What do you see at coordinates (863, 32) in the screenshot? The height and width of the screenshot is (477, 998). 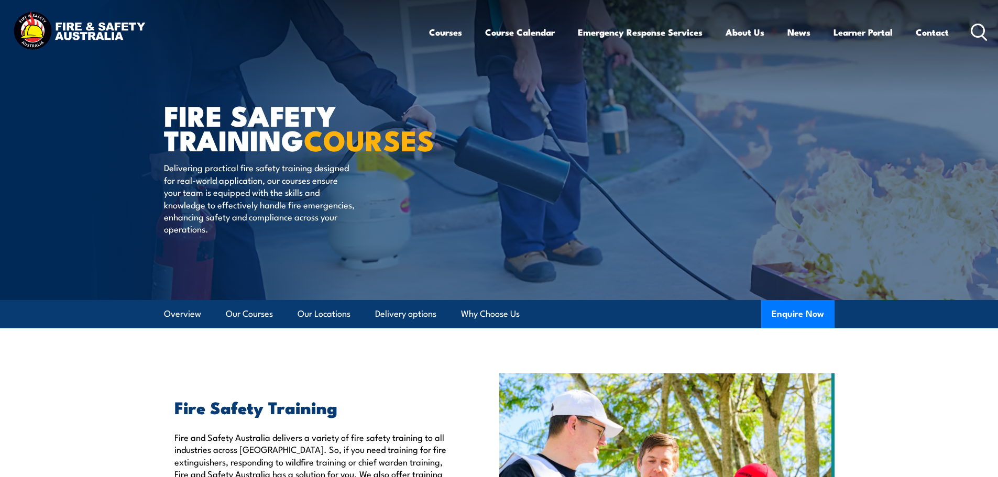 I see `a: Learner Portal` at bounding box center [863, 32].